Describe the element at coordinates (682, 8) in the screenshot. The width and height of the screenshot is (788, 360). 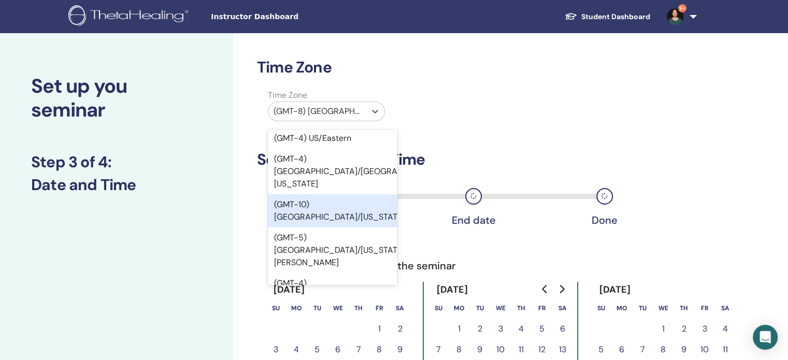
I see `span: 9+` at that location.